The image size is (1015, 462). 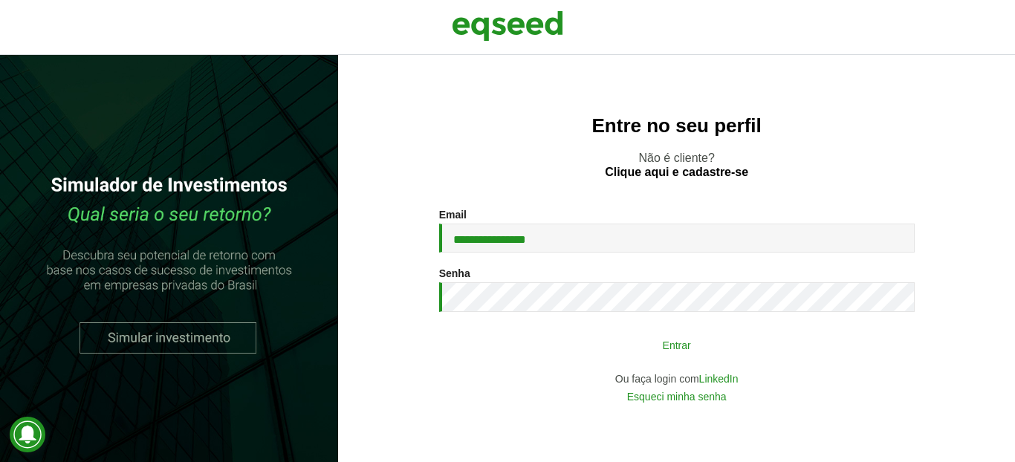 What do you see at coordinates (677, 397) in the screenshot?
I see `a: Esqueci minha senha` at bounding box center [677, 397].